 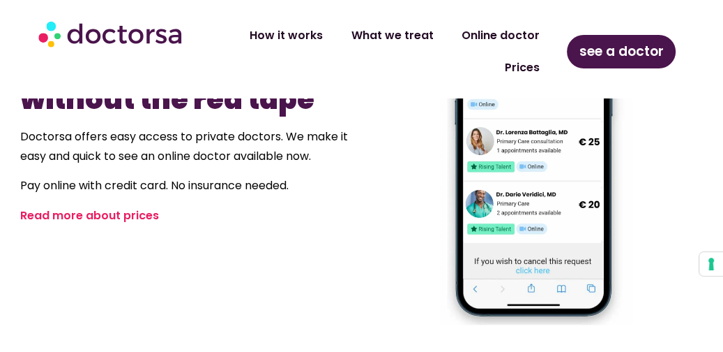 What do you see at coordinates (712, 264) in the screenshot?
I see `button: Your consent preferences for tracking technologies` at bounding box center [712, 264].